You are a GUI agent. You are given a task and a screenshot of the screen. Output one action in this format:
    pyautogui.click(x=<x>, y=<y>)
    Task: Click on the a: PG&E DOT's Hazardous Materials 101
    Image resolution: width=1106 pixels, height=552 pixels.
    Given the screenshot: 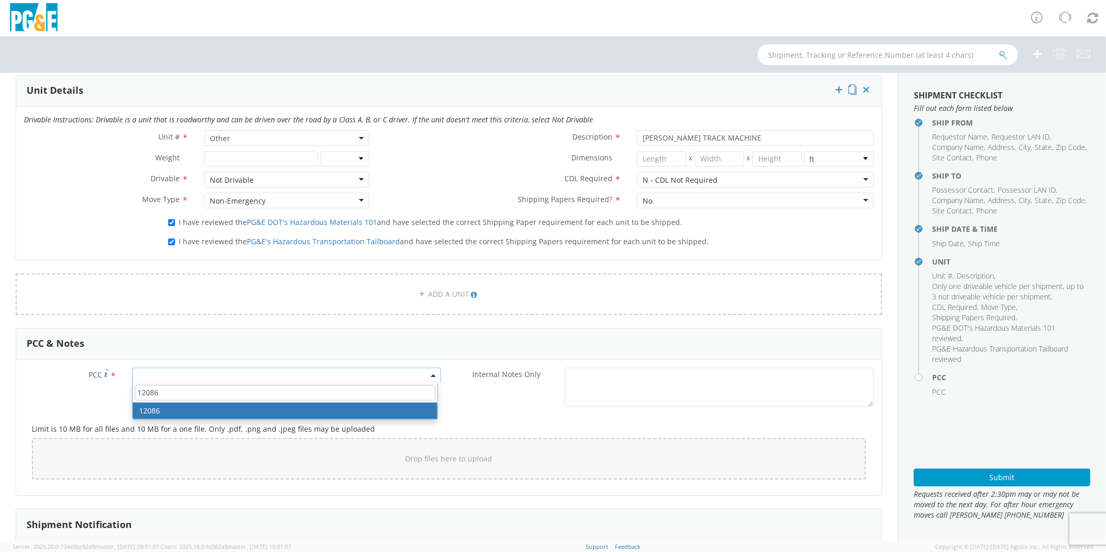 What is the action you would take?
    pyautogui.click(x=312, y=222)
    